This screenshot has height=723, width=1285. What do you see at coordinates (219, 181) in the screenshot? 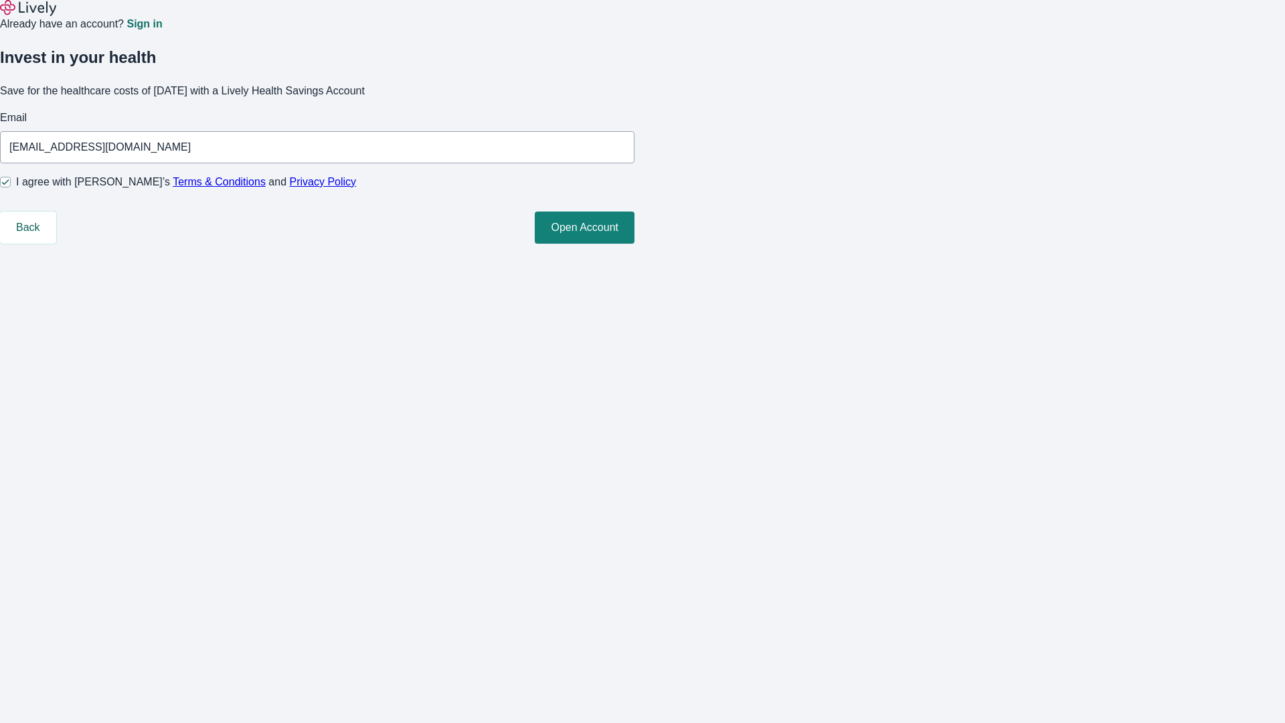
I see `a: Terms & Conditions` at bounding box center [219, 181].